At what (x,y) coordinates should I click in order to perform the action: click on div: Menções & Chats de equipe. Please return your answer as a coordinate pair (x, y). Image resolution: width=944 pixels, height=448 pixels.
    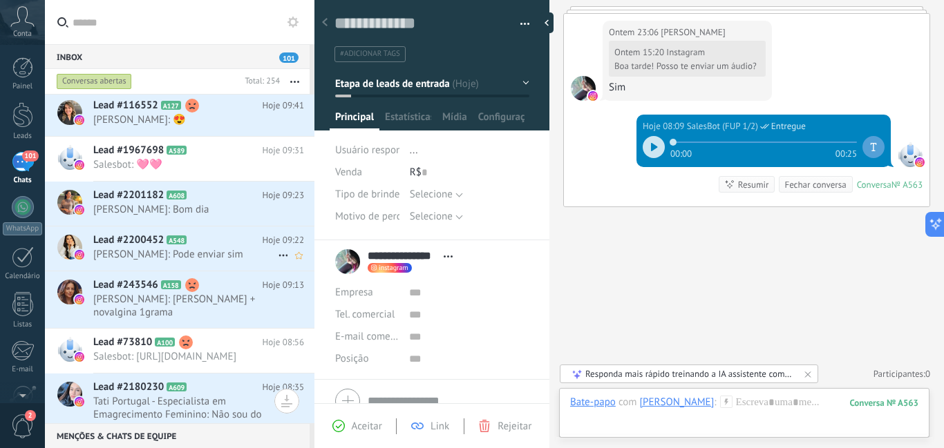
    Looking at the image, I should click on (177, 436).